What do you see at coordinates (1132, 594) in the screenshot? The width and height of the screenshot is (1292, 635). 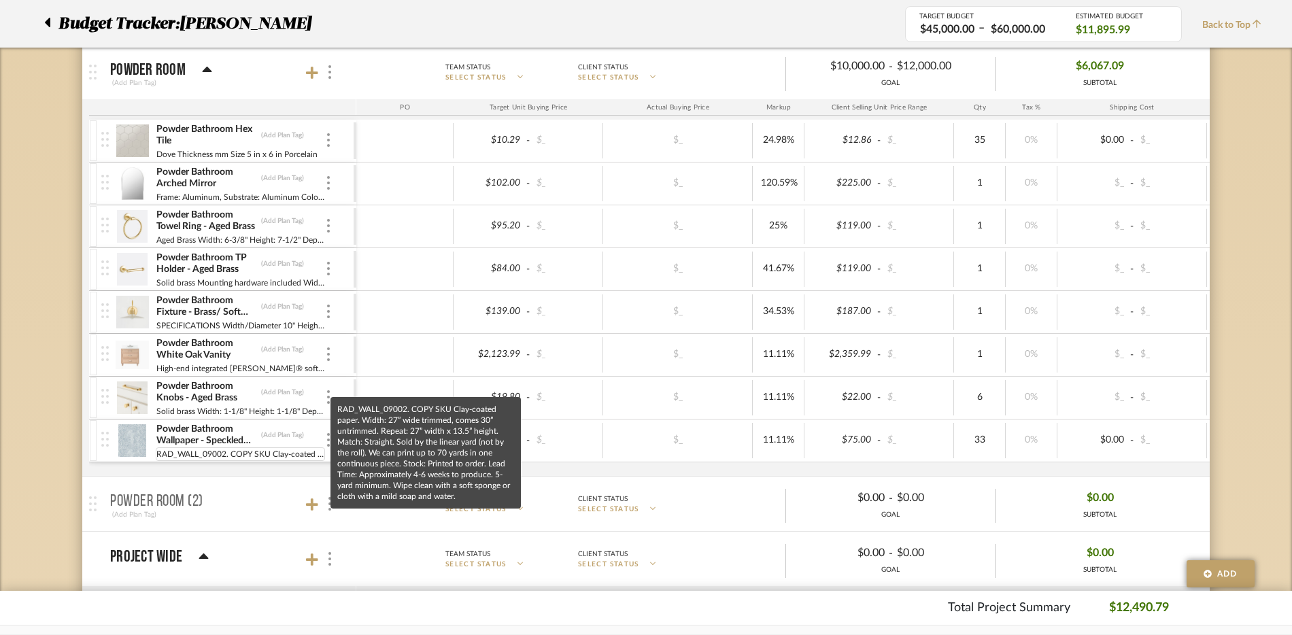 I see `div: Shipping Cost` at bounding box center [1132, 594].